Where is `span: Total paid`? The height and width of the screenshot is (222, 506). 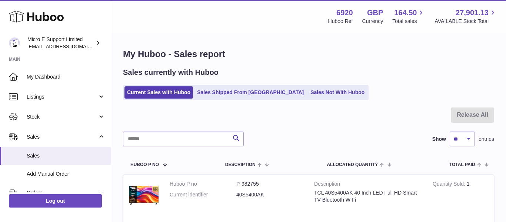 span: Total paid is located at coordinates (463, 165).